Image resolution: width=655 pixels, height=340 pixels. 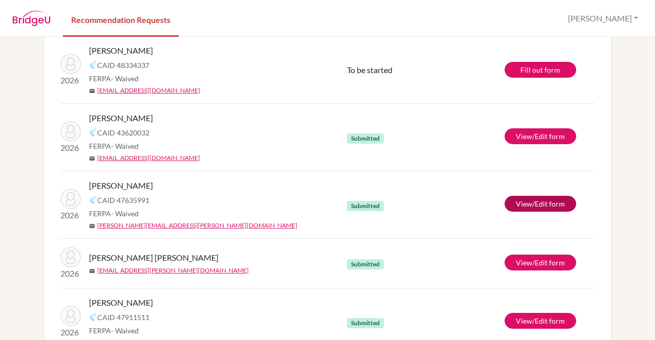 I want to click on img: Brahmbhatt, Shloke Keyur, so click(x=71, y=258).